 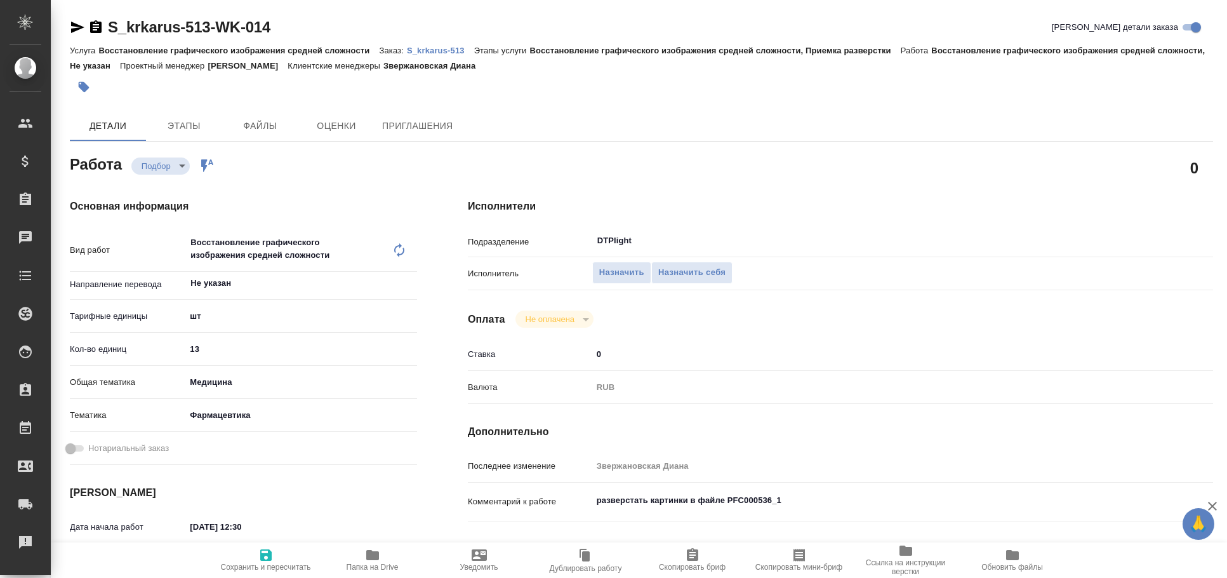 I want to click on div: Медицина, so click(x=301, y=382).